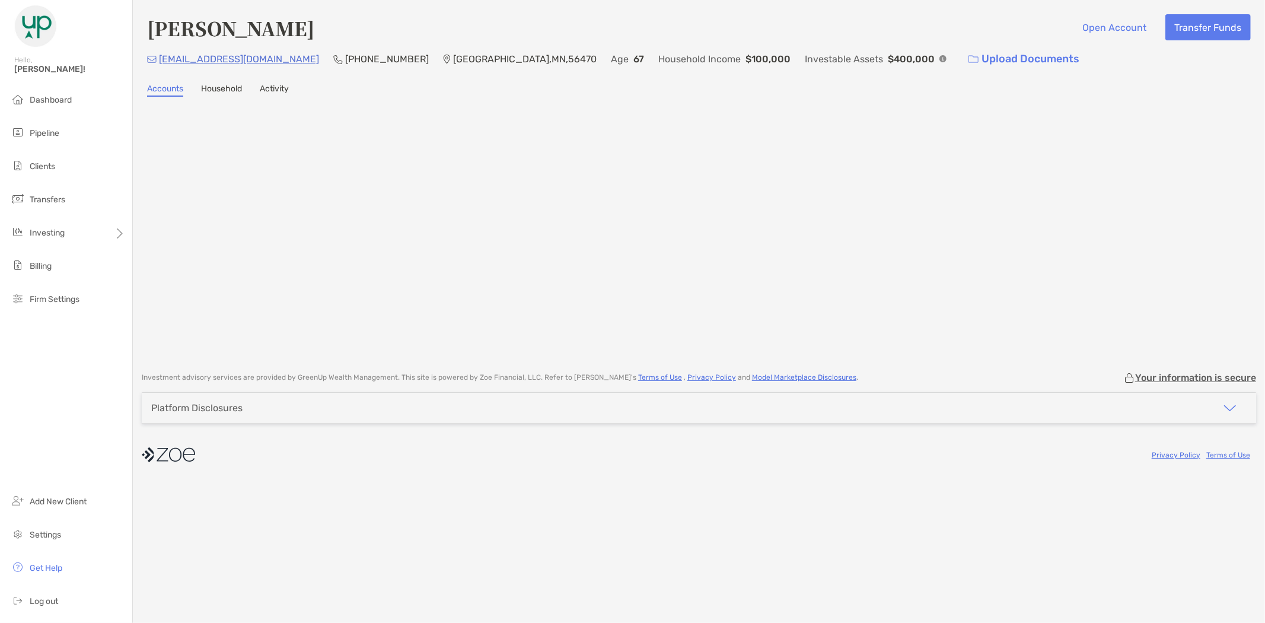  Describe the element at coordinates (447, 59) in the screenshot. I see `img: Location Icon` at that location.